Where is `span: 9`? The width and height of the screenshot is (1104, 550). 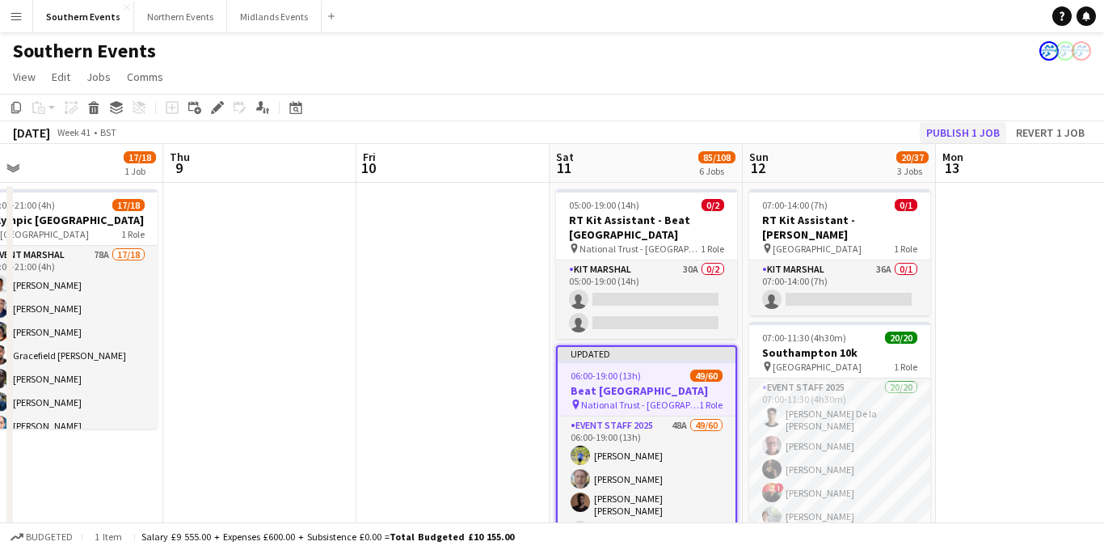 span: 9 is located at coordinates (179, 167).